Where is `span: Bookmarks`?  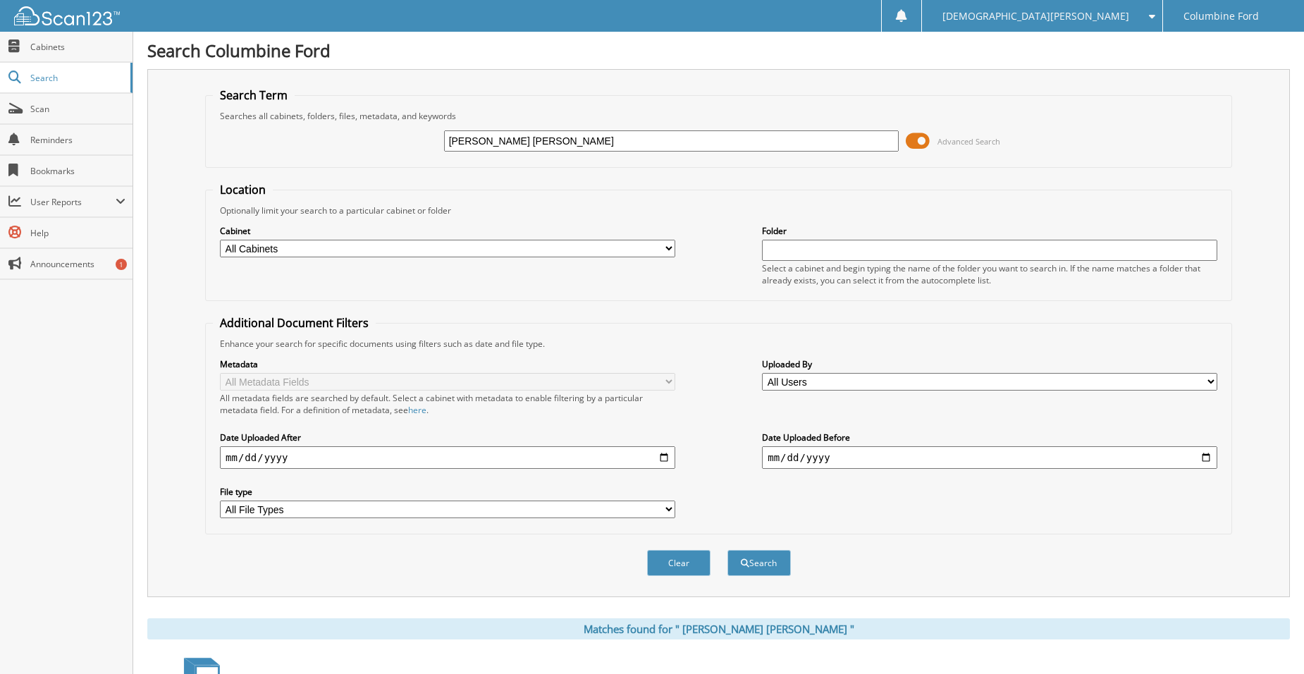 span: Bookmarks is located at coordinates (78, 171).